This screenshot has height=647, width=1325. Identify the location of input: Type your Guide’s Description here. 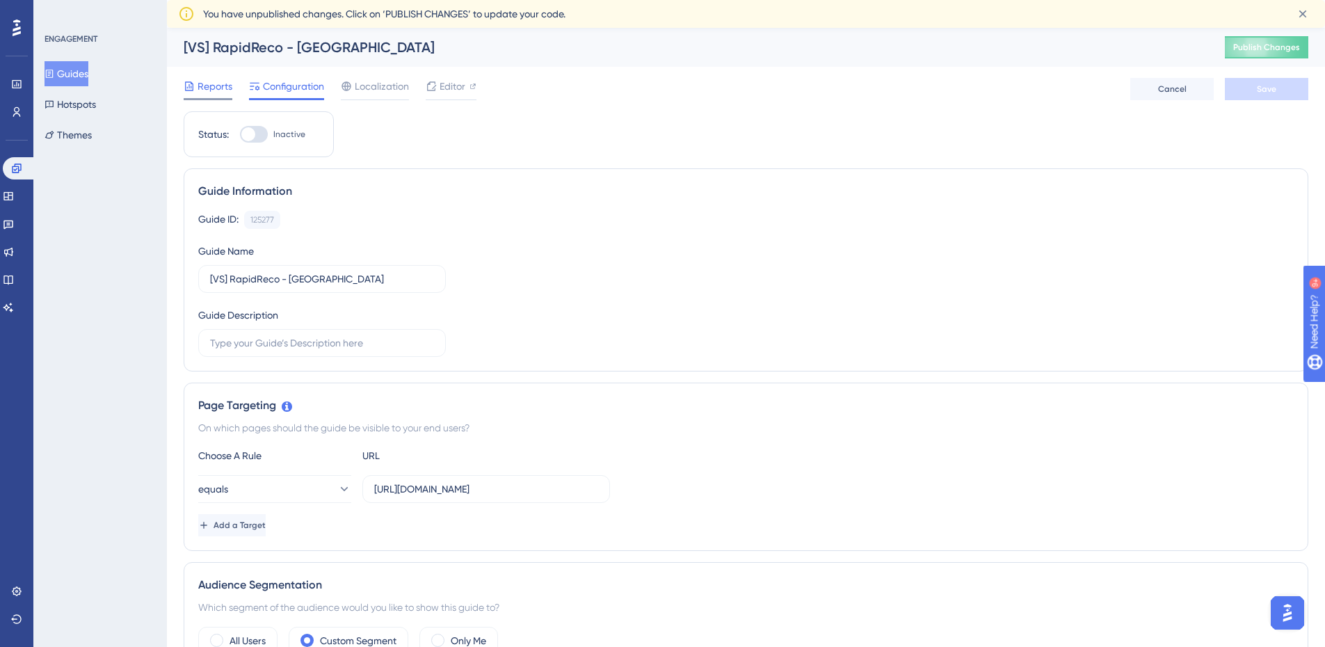
(322, 343).